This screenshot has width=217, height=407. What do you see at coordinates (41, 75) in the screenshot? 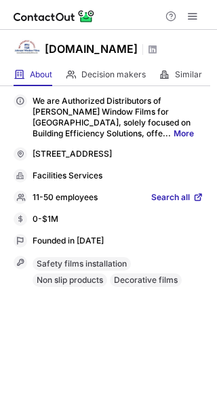
I see `span: About` at bounding box center [41, 75].